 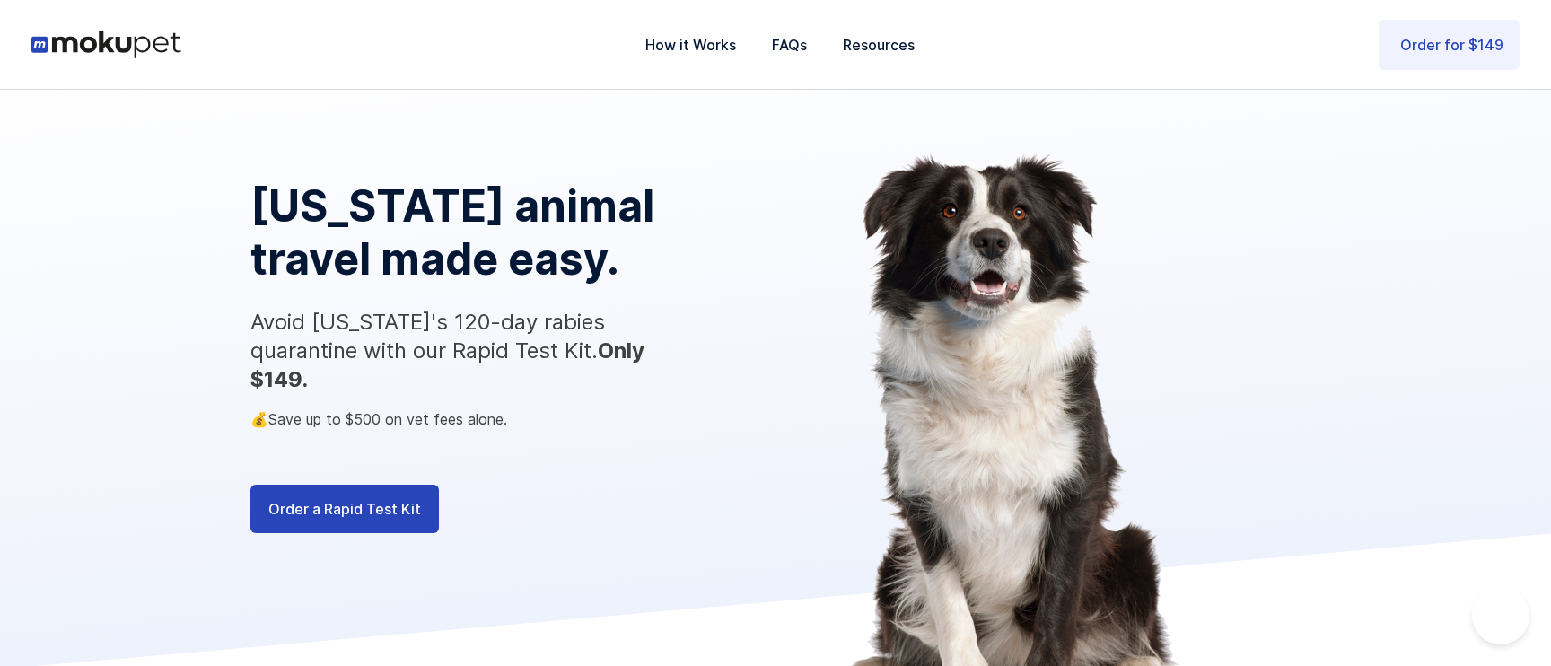 What do you see at coordinates (106, 45) in the screenshot?
I see `a: home` at bounding box center [106, 45].